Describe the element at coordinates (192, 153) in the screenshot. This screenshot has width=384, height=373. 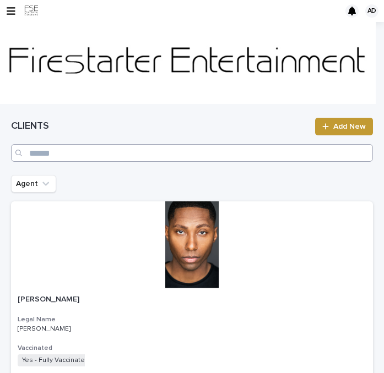
I see `input: Search` at that location.